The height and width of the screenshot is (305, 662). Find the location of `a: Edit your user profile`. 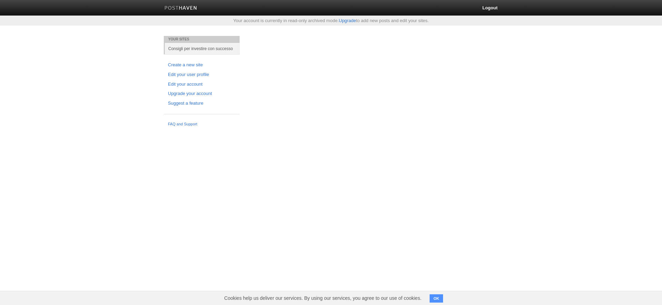

a: Edit your user profile is located at coordinates (202, 75).